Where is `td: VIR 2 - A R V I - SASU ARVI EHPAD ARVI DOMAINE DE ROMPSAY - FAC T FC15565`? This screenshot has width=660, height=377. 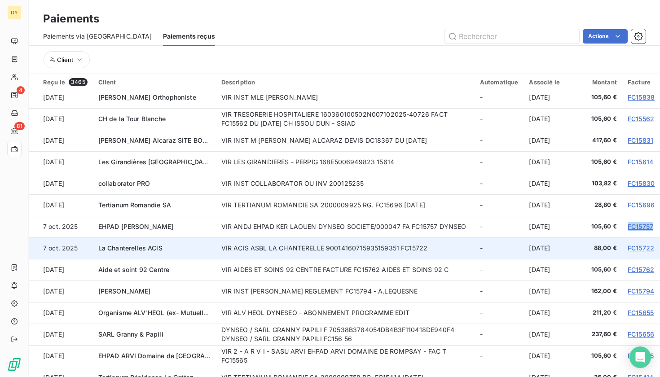 td: VIR 2 - A R V I - SASU ARVI EHPAD ARVI DOMAINE DE ROMPSAY - FAC T FC15565 is located at coordinates (345, 356).